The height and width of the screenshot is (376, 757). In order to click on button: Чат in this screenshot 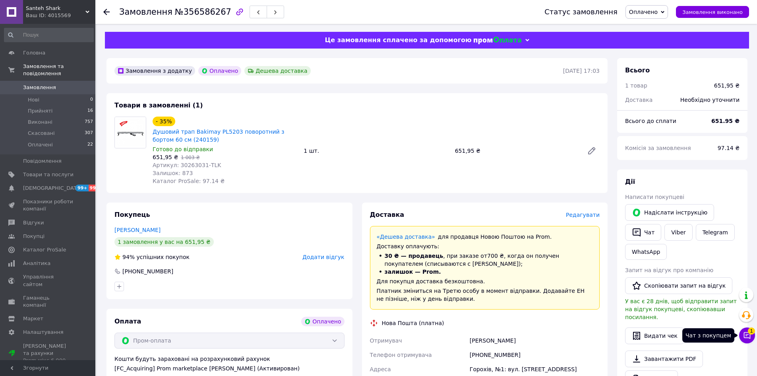, I will do `click(643, 232)`.